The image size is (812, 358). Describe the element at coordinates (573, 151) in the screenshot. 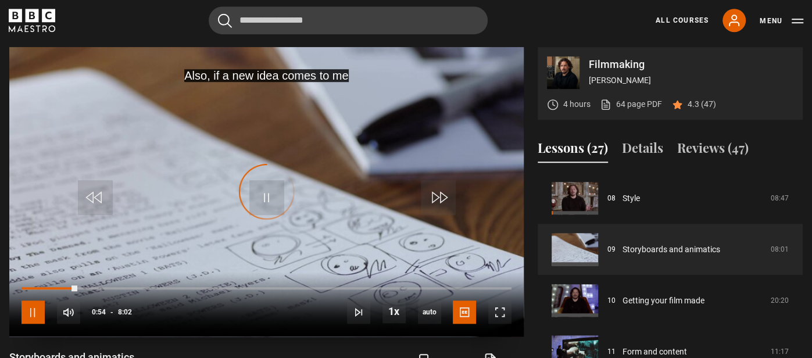

I see `button: Lessons (27)` at that location.